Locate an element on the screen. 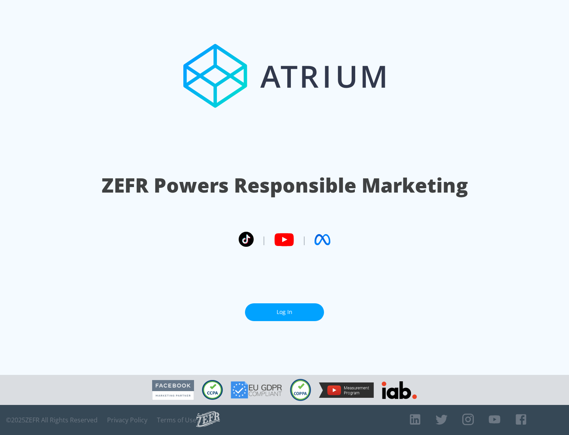  a: Log In is located at coordinates (285, 312).